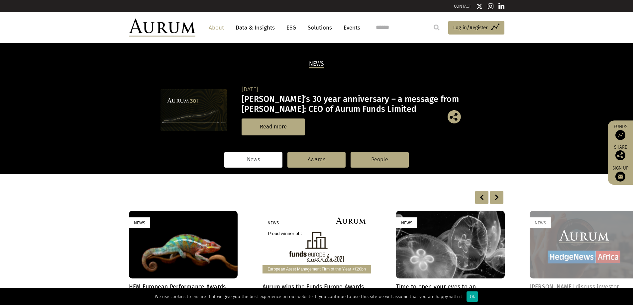 The width and height of the screenshot is (633, 305). I want to click on a: Events, so click(350, 28).